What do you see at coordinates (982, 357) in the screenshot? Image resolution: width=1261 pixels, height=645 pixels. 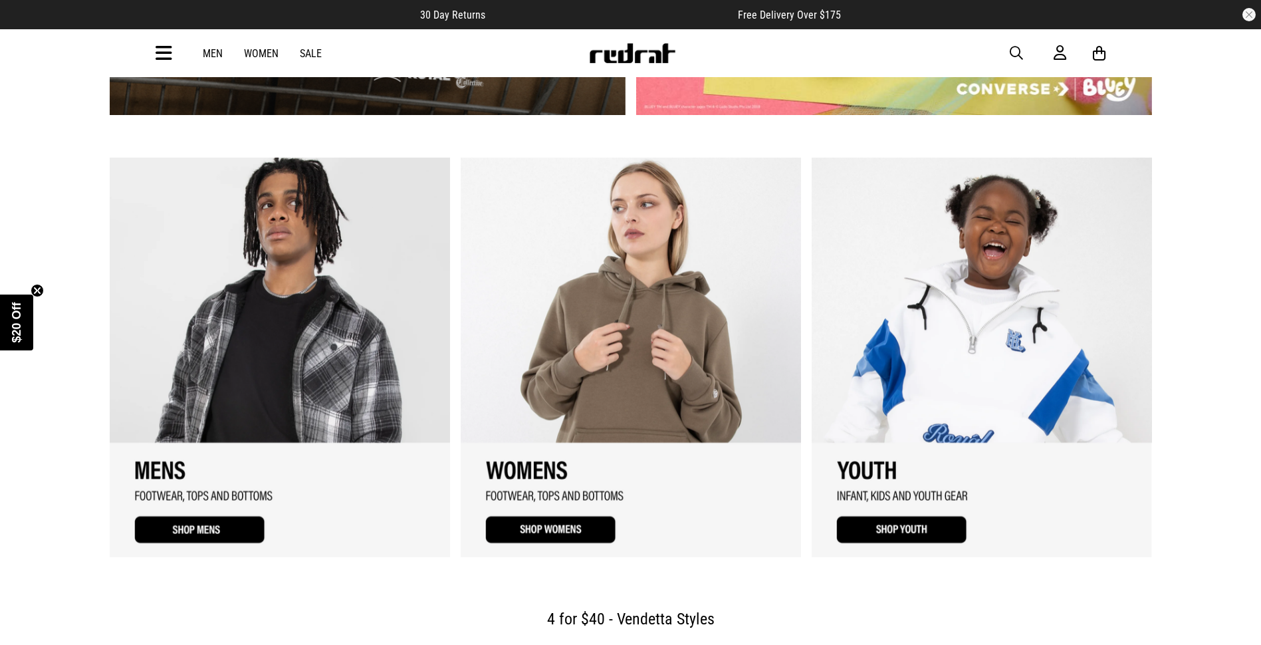 I see `div: 3 / 3` at bounding box center [982, 357].